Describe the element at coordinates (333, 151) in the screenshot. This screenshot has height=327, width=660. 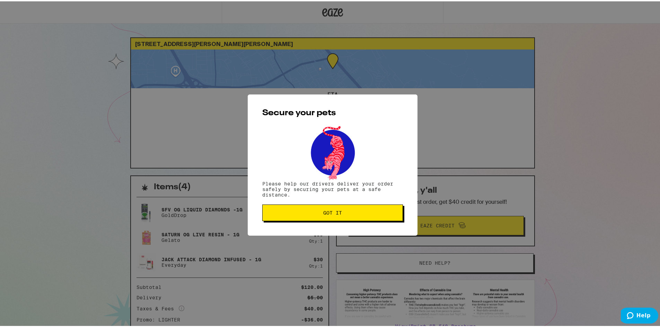
I see `img: pets` at that location.